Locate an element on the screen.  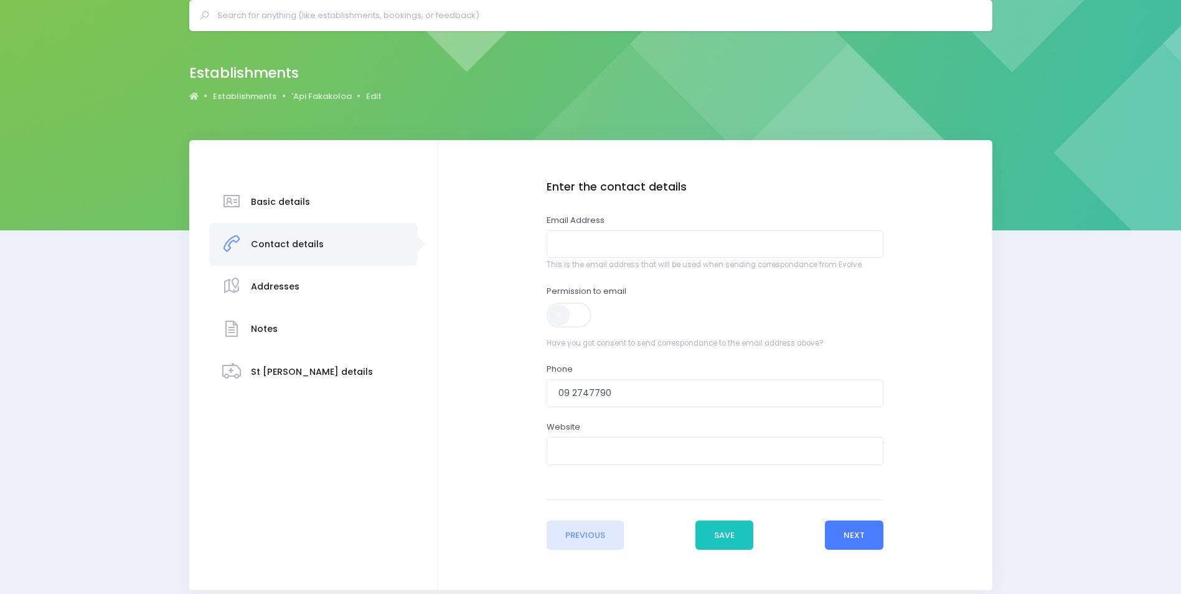
label: Email Address is located at coordinates (575, 220).